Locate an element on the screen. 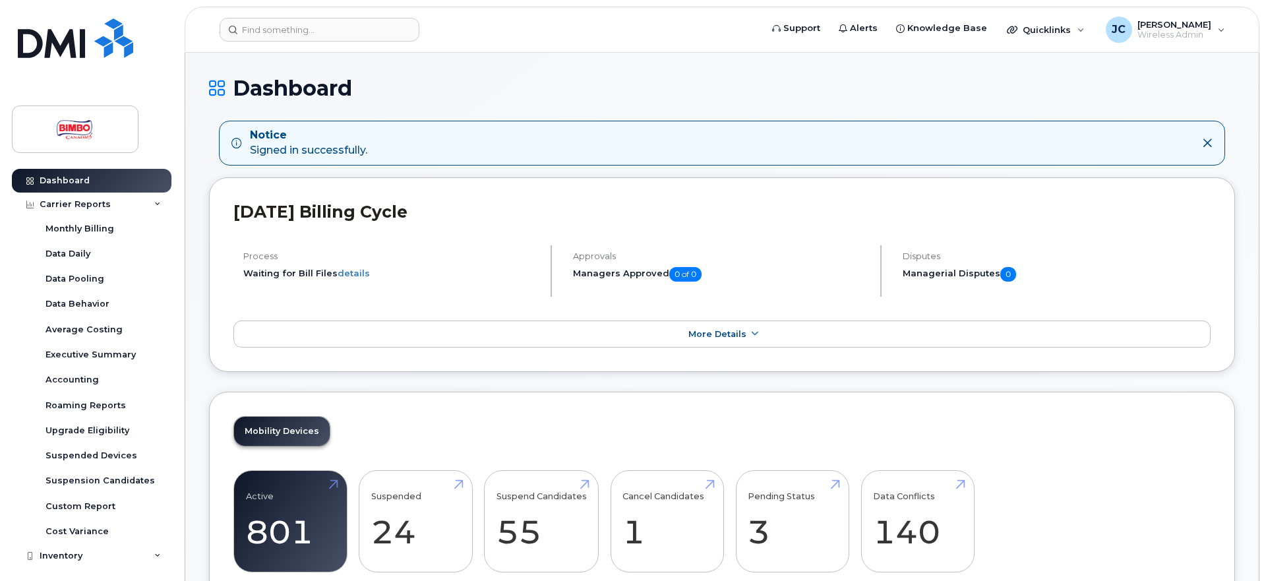 This screenshot has height=581, width=1266. span: 0 of 0 is located at coordinates (685, 274).